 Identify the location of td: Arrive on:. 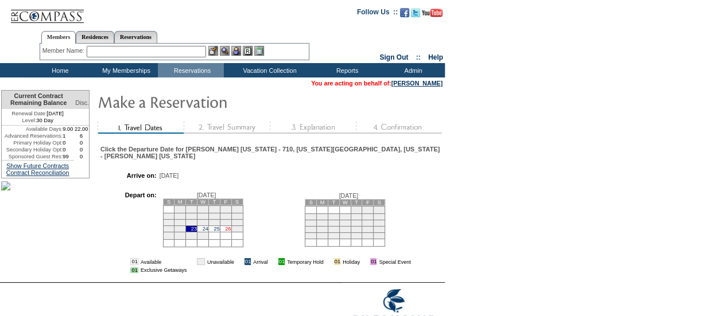
(131, 176).